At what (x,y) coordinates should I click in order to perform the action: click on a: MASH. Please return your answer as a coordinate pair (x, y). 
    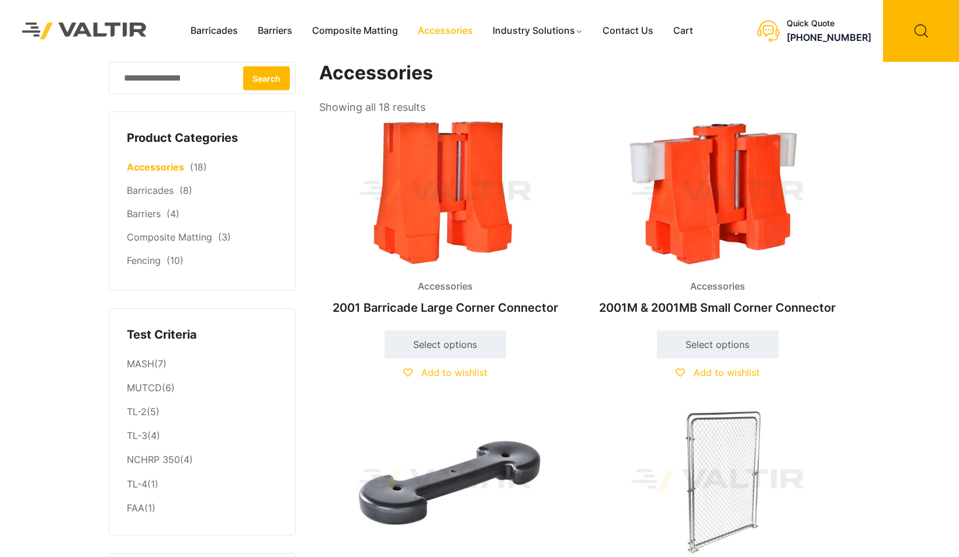
    Looking at the image, I should click on (140, 364).